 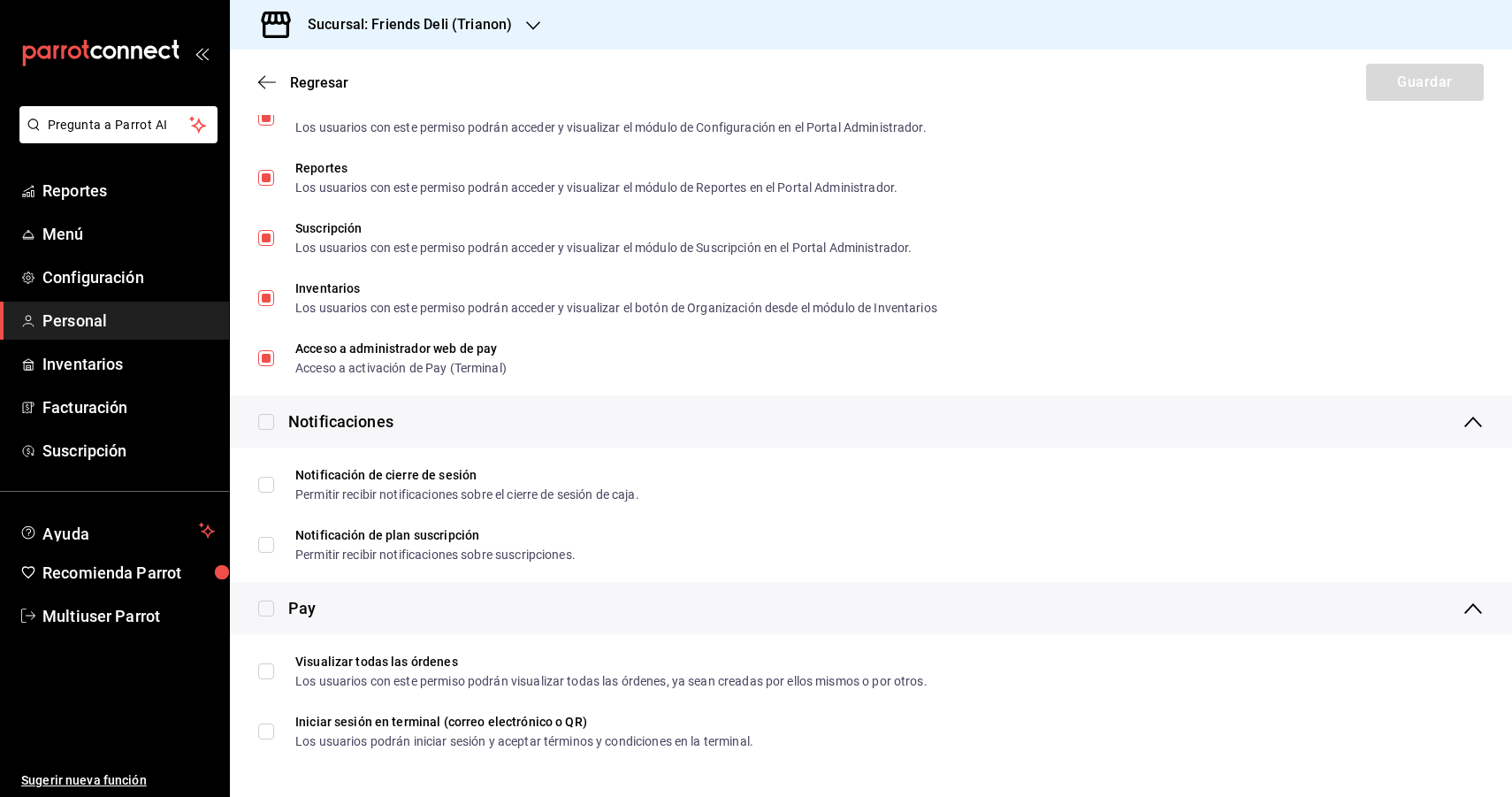 I want to click on span: Regresar, so click(x=320, y=82).